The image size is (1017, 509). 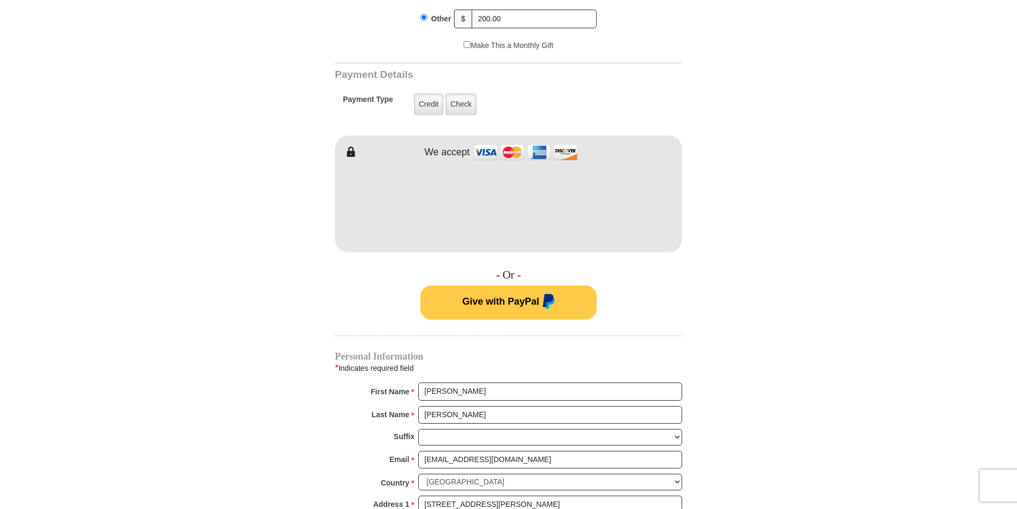 I want to click on span: Other, so click(x=441, y=19).